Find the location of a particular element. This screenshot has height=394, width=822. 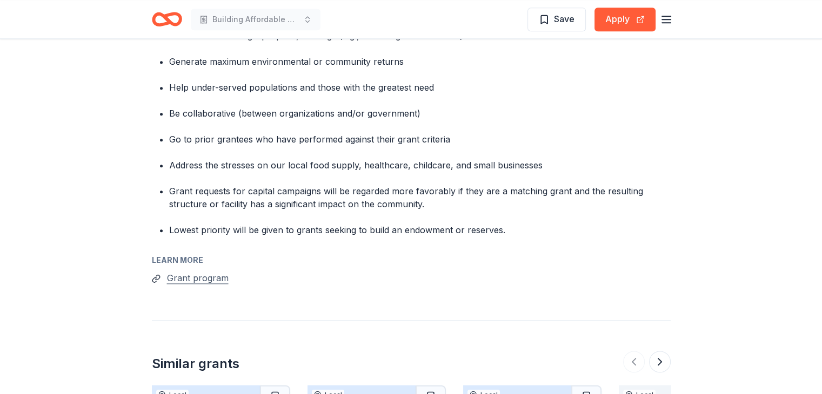

button: Building Affordable Homes is located at coordinates (256, 19).